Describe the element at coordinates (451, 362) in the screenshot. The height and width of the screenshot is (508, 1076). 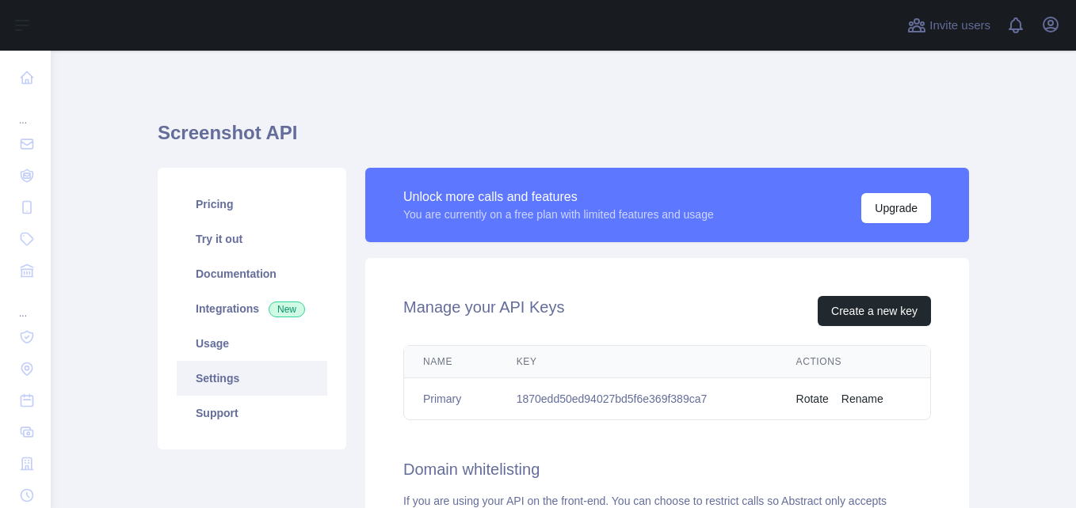
I see `th: Name` at that location.